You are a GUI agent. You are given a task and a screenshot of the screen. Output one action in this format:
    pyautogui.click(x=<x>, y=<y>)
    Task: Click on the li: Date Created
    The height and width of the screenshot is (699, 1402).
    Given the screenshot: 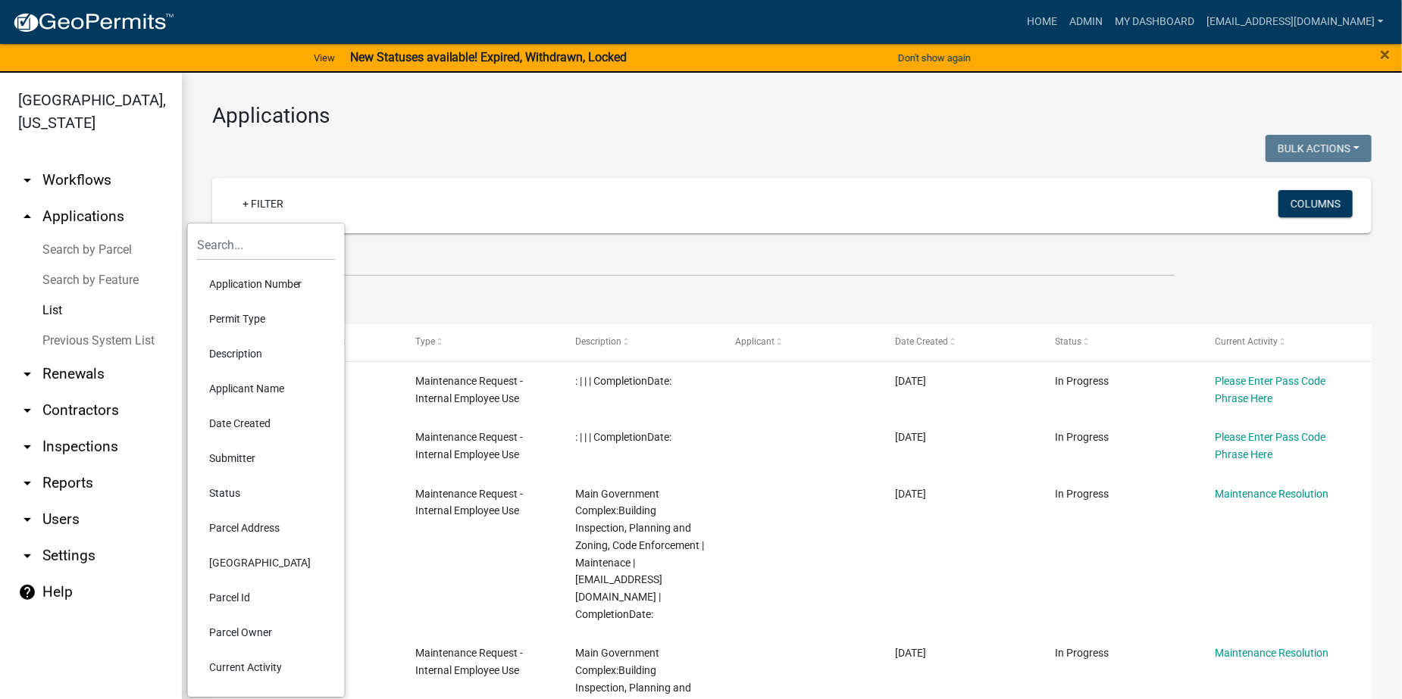 What is the action you would take?
    pyautogui.click(x=266, y=424)
    